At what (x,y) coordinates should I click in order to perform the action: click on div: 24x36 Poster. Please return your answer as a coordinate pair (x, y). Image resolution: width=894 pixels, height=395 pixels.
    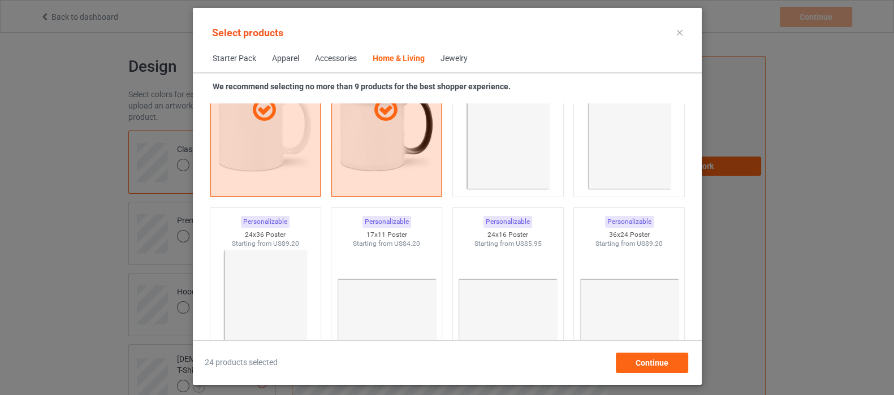
    Looking at the image, I should click on (265, 235).